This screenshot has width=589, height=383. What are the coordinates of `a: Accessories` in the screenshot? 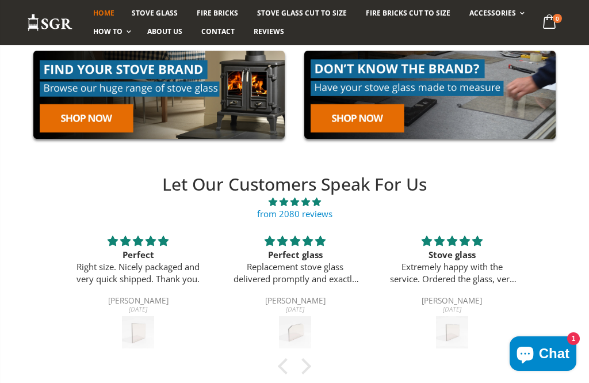 It's located at (495, 13).